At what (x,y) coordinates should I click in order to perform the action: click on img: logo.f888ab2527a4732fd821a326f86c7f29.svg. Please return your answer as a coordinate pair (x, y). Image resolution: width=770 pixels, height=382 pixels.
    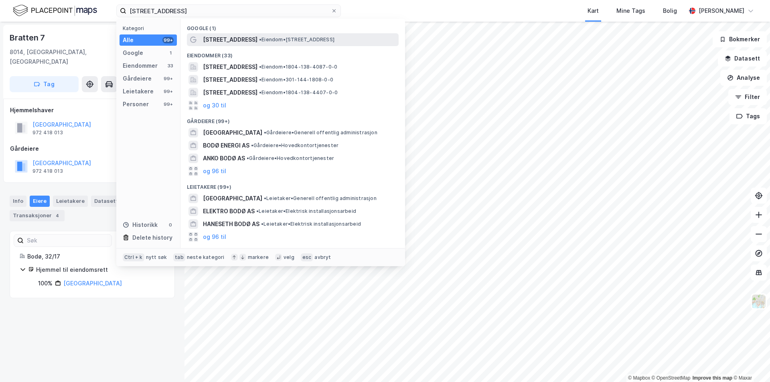
    Looking at the image, I should click on (55, 10).